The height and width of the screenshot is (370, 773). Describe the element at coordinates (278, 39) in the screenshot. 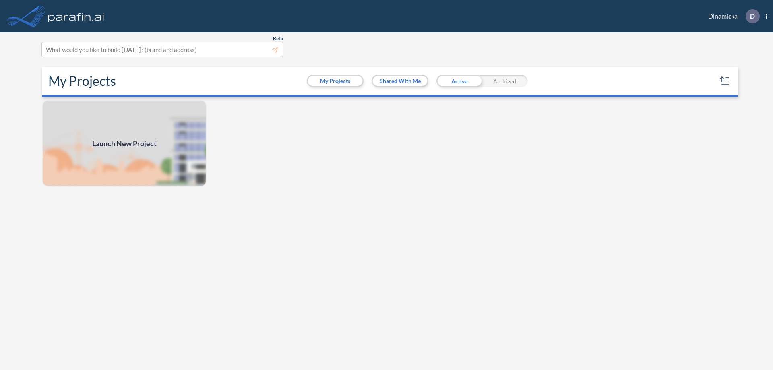

I see `span: Beta` at that location.